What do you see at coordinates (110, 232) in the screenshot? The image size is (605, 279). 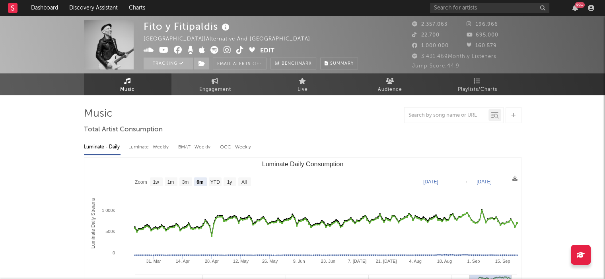 I see `text: 500k` at bounding box center [110, 232].